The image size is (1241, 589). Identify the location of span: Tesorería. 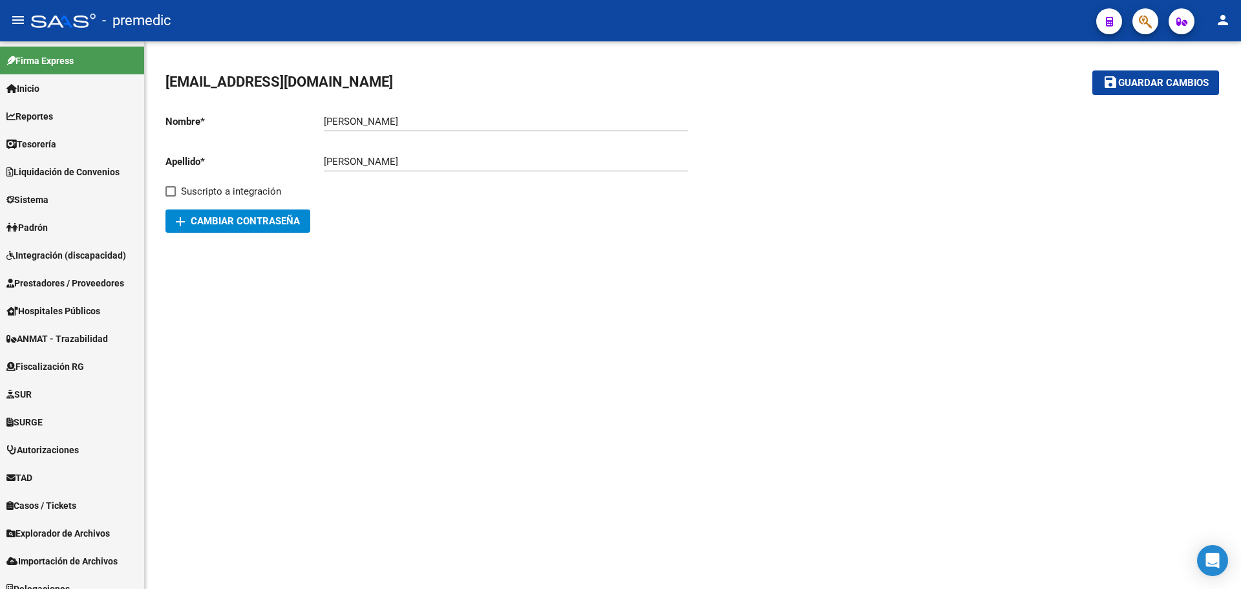
(31, 144).